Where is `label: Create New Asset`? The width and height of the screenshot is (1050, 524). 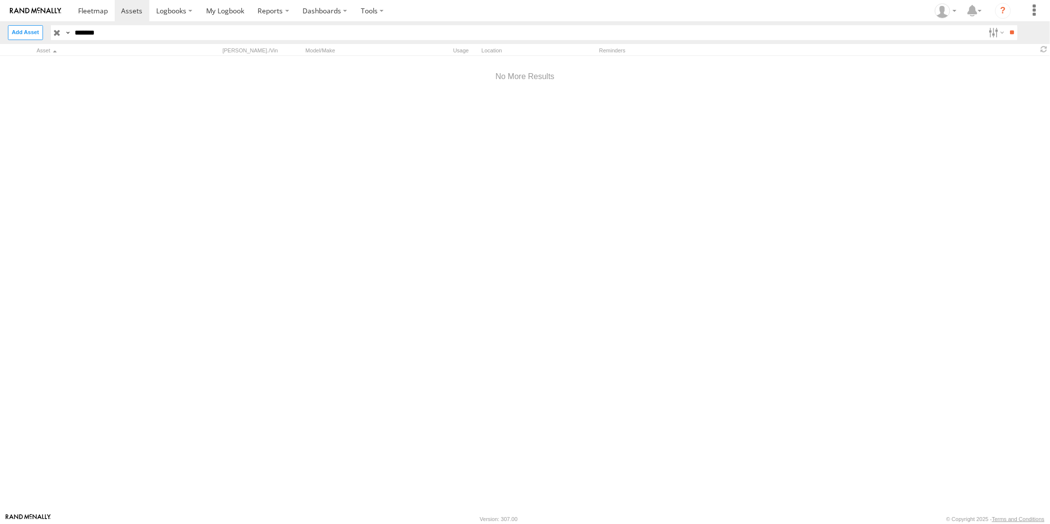 label: Create New Asset is located at coordinates (25, 32).